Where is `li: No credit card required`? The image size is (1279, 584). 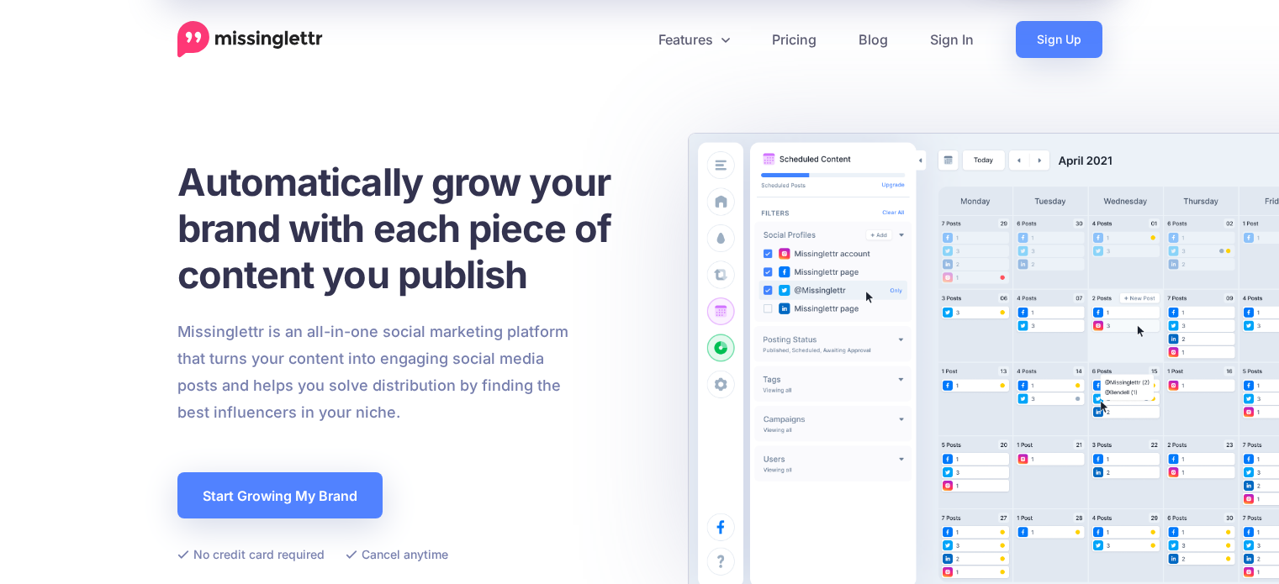
li: No credit card required is located at coordinates (251, 554).